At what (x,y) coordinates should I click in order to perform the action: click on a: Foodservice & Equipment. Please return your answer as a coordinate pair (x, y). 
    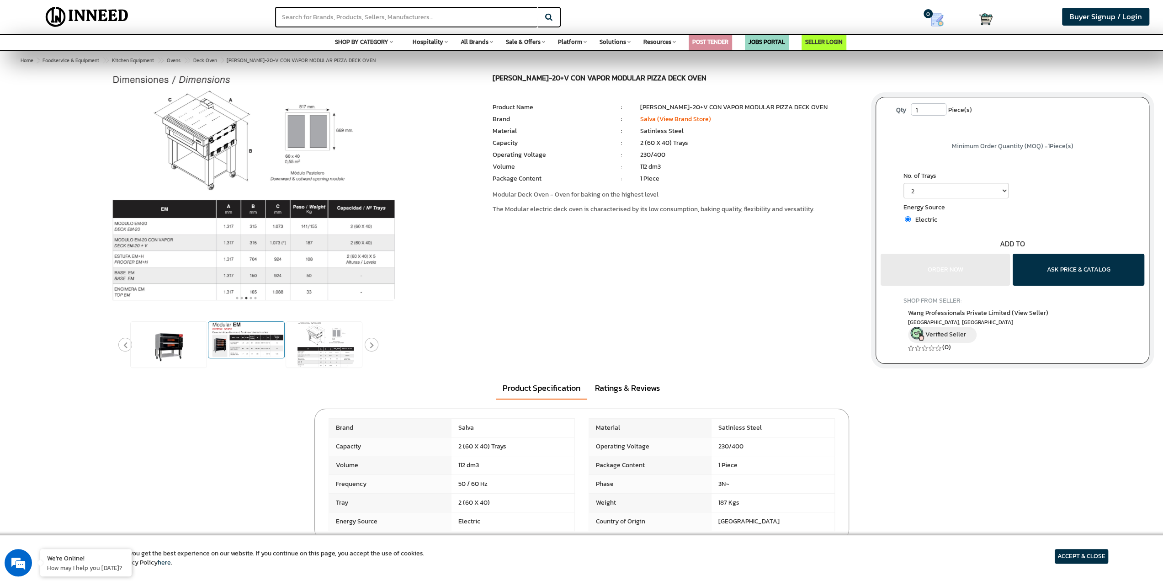
    Looking at the image, I should click on (71, 60).